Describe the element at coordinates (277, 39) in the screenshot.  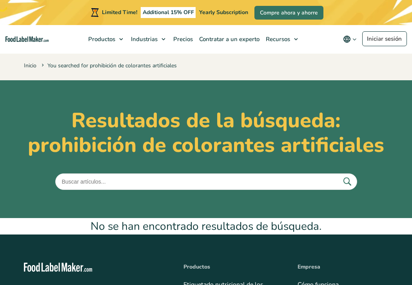
I see `span: Recursos` at that location.